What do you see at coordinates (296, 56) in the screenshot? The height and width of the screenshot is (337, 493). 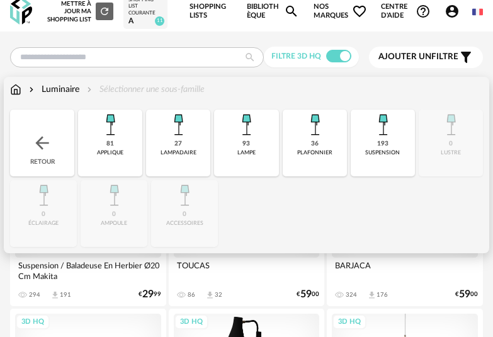 I see `span: Filtre 3D HQ` at bounding box center [296, 56].